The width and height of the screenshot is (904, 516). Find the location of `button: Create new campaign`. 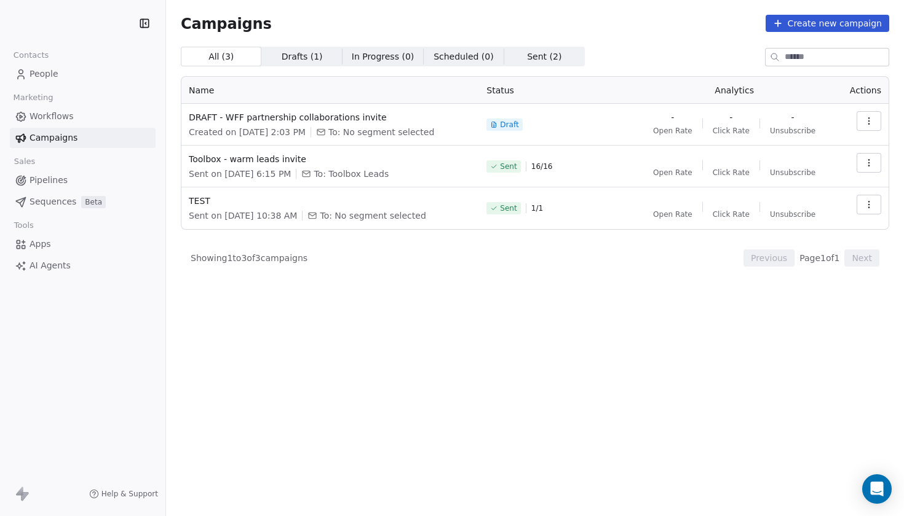

button: Create new campaign is located at coordinates (827, 23).